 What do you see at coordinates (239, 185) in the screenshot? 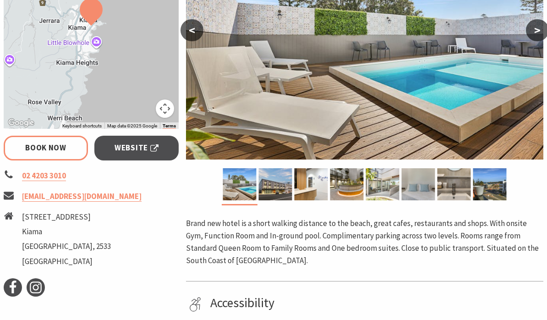
I see `img: Pool` at bounding box center [239, 185].